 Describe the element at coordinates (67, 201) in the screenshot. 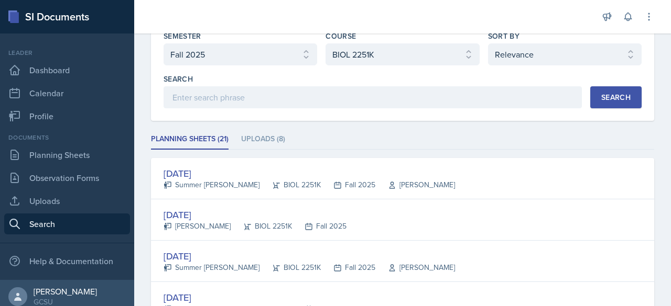

I see `a: Uploads` at that location.